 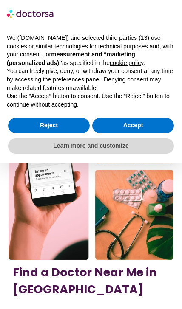 I want to click on a: cookie policy, so click(x=126, y=63).